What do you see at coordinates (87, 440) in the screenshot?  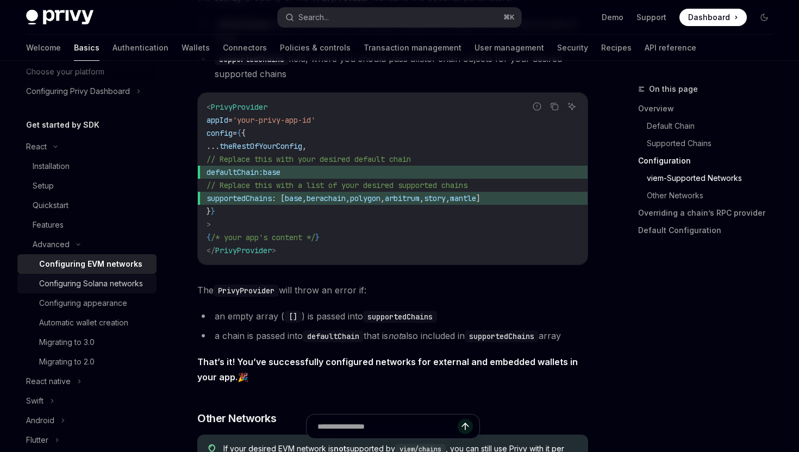 I see `button: Flutter` at bounding box center [87, 440].